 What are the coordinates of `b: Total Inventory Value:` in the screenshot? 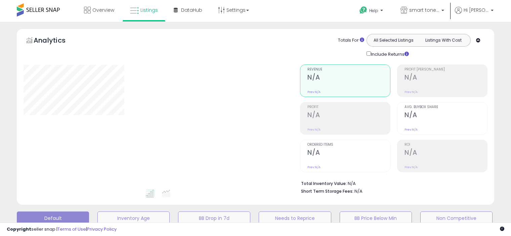 It's located at (324, 183).